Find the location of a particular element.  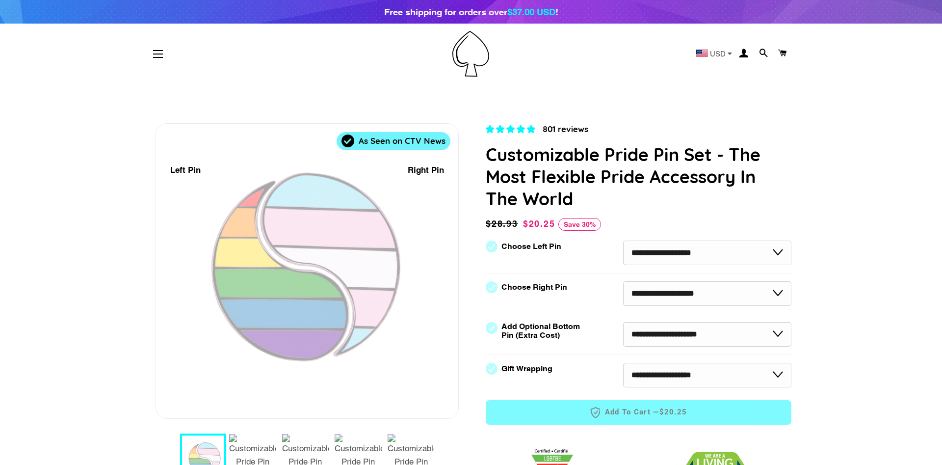

span: USD is located at coordinates (718, 53).